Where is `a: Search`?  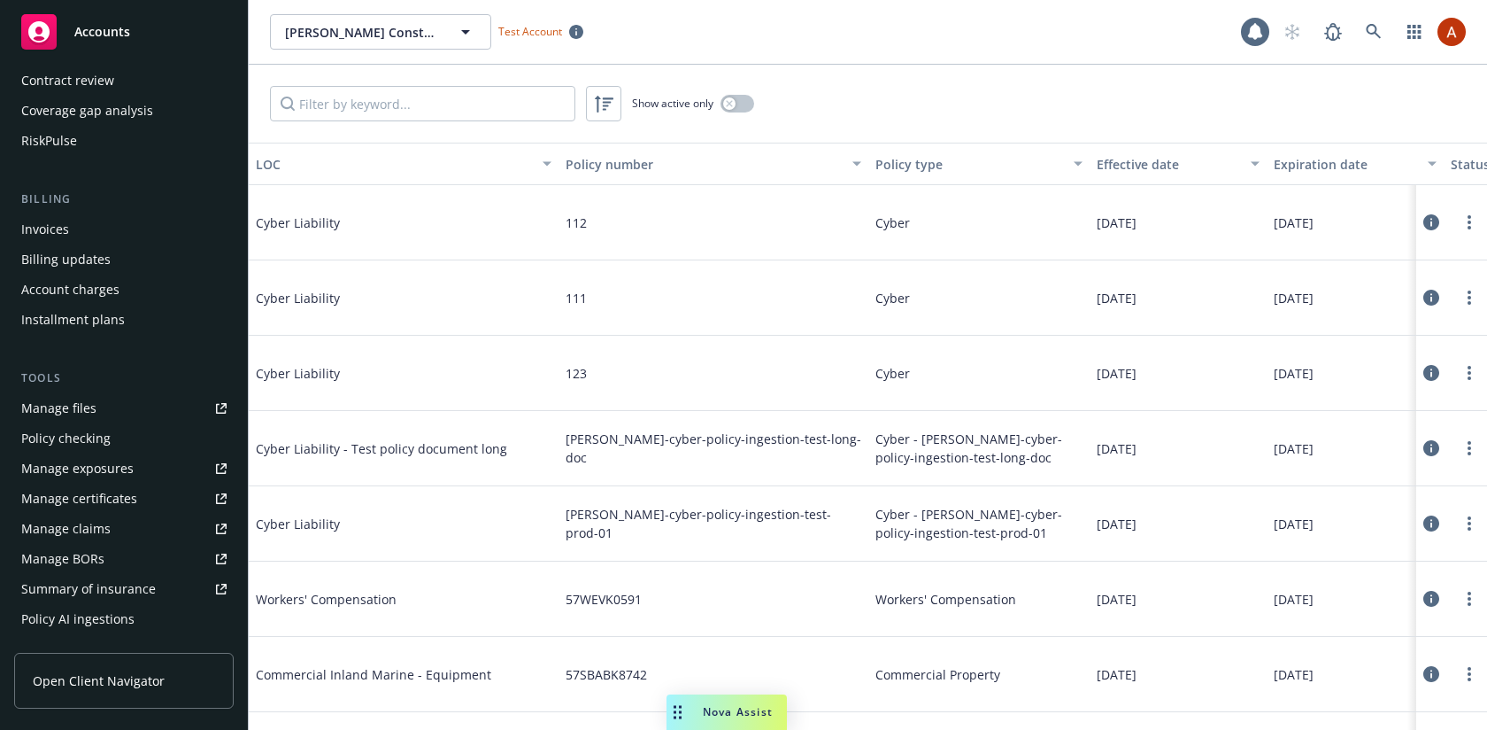
a: Search is located at coordinates (1374, 32).